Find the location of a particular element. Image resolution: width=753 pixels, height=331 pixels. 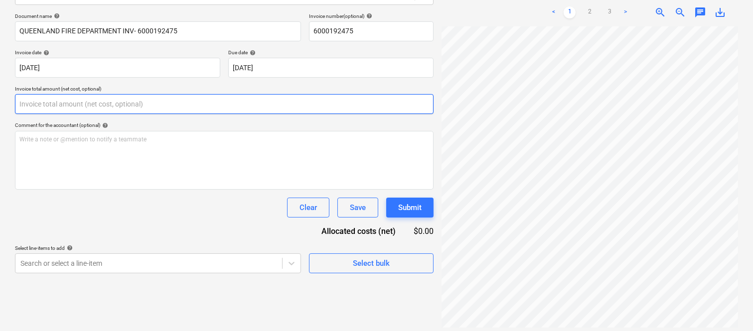

span: zoom_in is located at coordinates (660, 12).